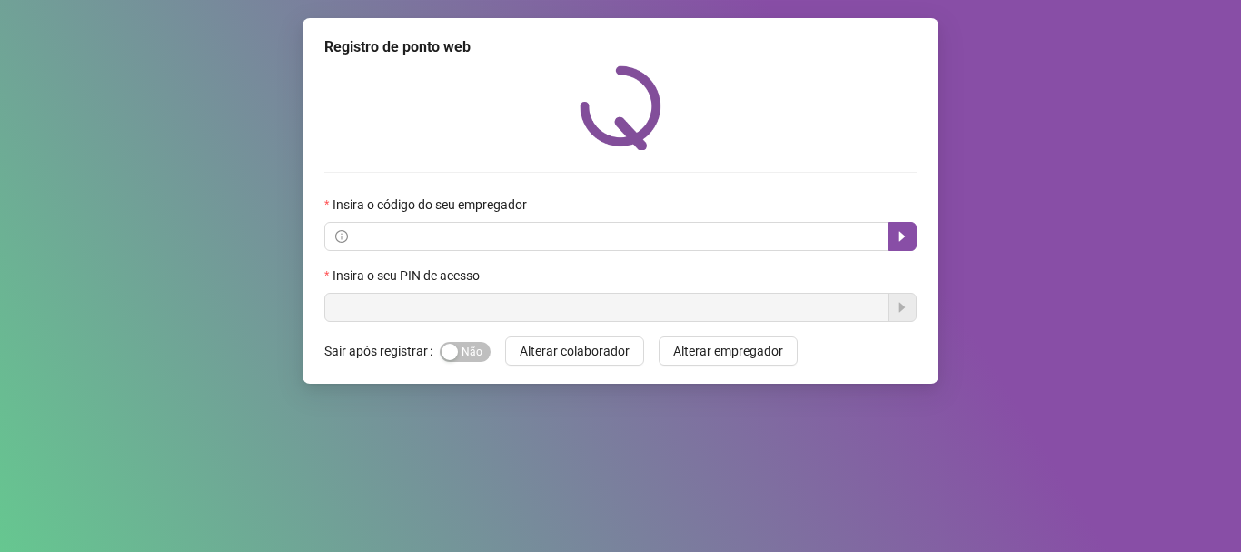  Describe the element at coordinates (408, 275) in the screenshot. I see `label: Insira o seu PIN de acesso` at that location.